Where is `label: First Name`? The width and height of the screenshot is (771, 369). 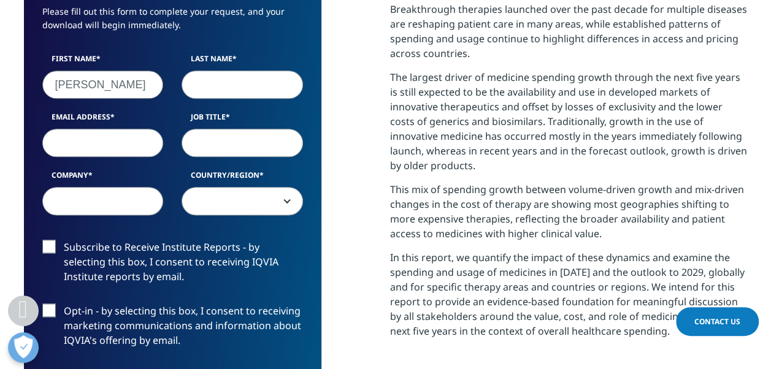 label: First Name is located at coordinates (103, 62).